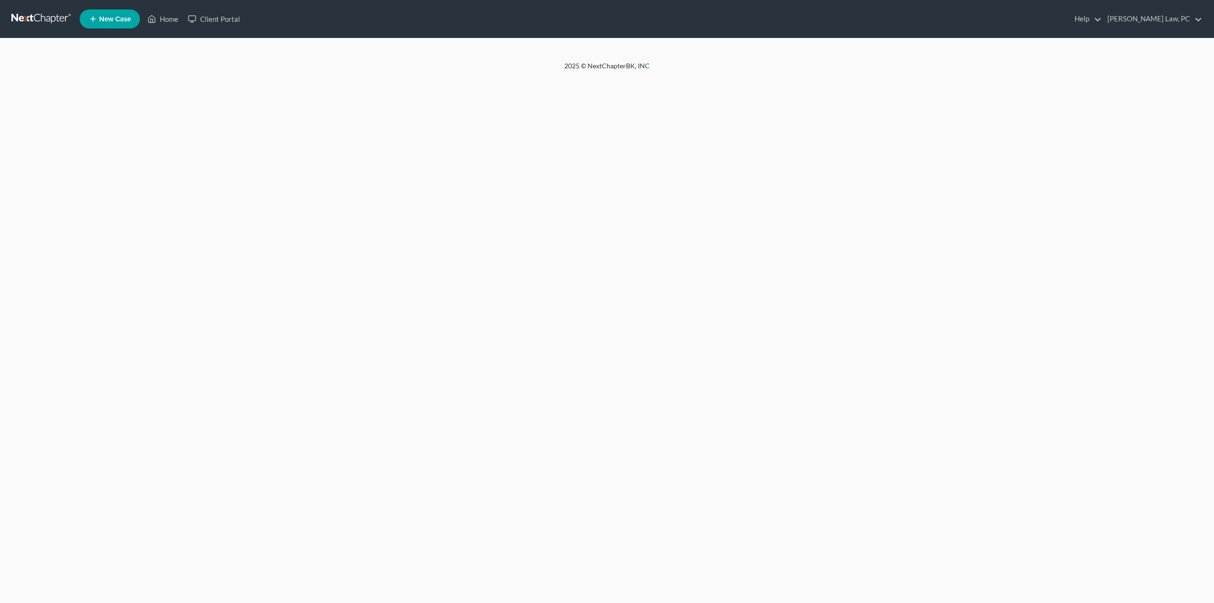 Image resolution: width=1214 pixels, height=603 pixels. What do you see at coordinates (163, 19) in the screenshot?
I see `a: Home` at bounding box center [163, 19].